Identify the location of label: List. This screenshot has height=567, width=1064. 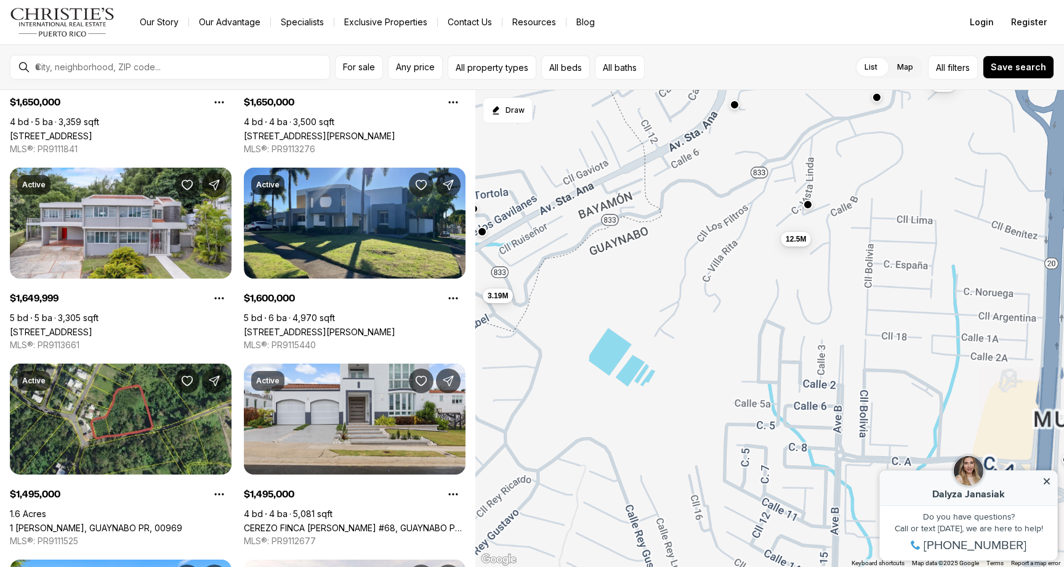
(871, 67).